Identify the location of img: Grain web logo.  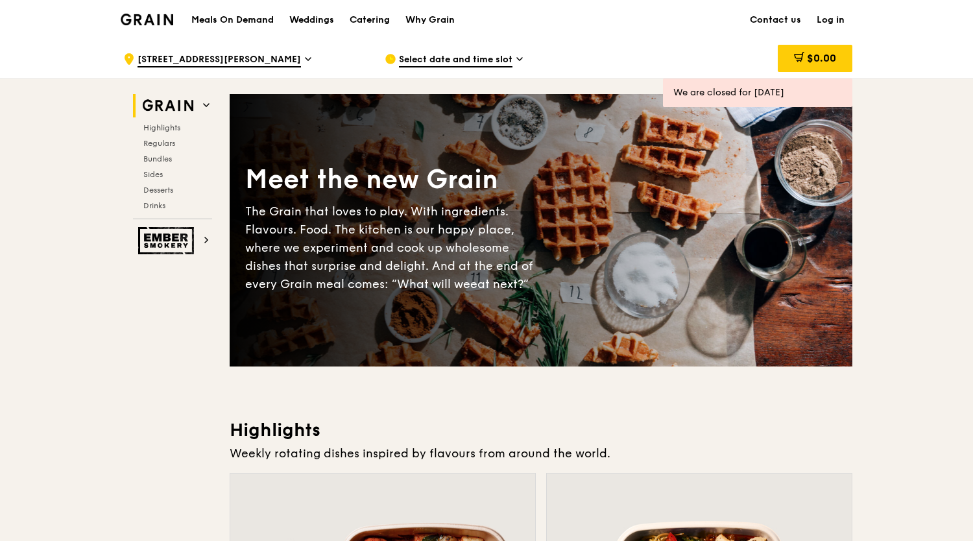
(168, 106).